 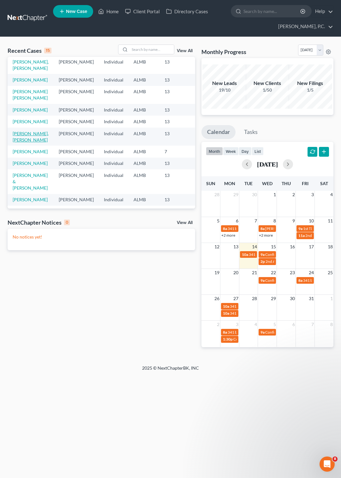 I want to click on span: 7, so click(x=256, y=221).